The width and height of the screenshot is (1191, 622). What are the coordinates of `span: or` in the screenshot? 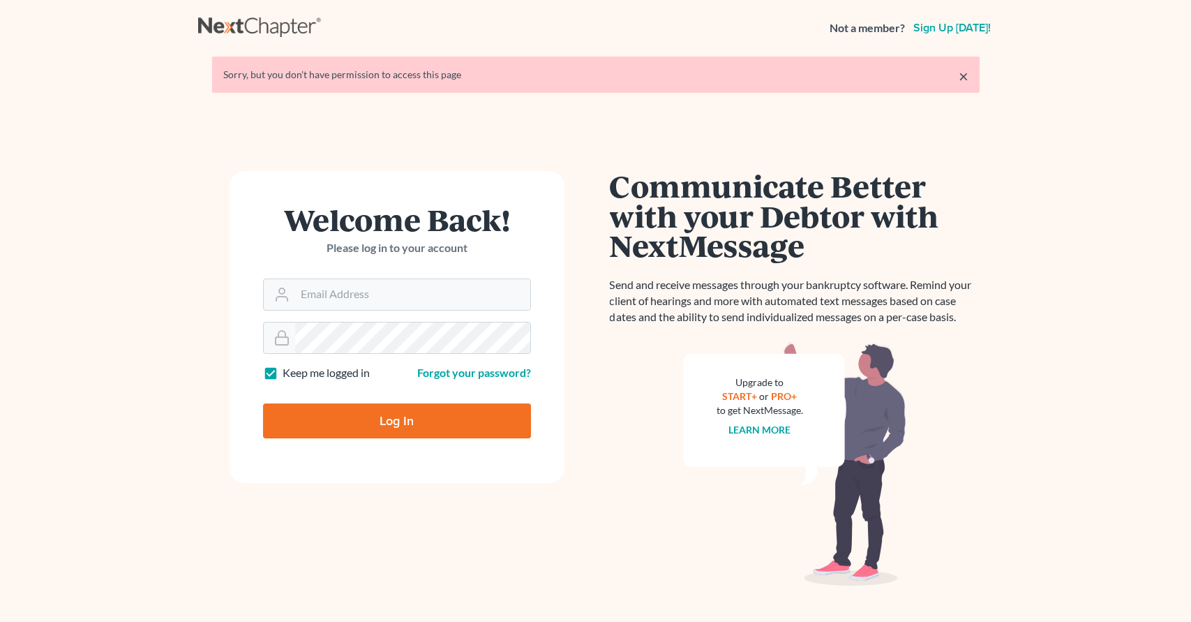 It's located at (764, 396).